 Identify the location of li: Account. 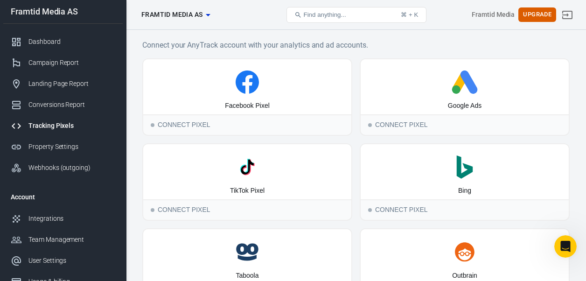
(63, 197).